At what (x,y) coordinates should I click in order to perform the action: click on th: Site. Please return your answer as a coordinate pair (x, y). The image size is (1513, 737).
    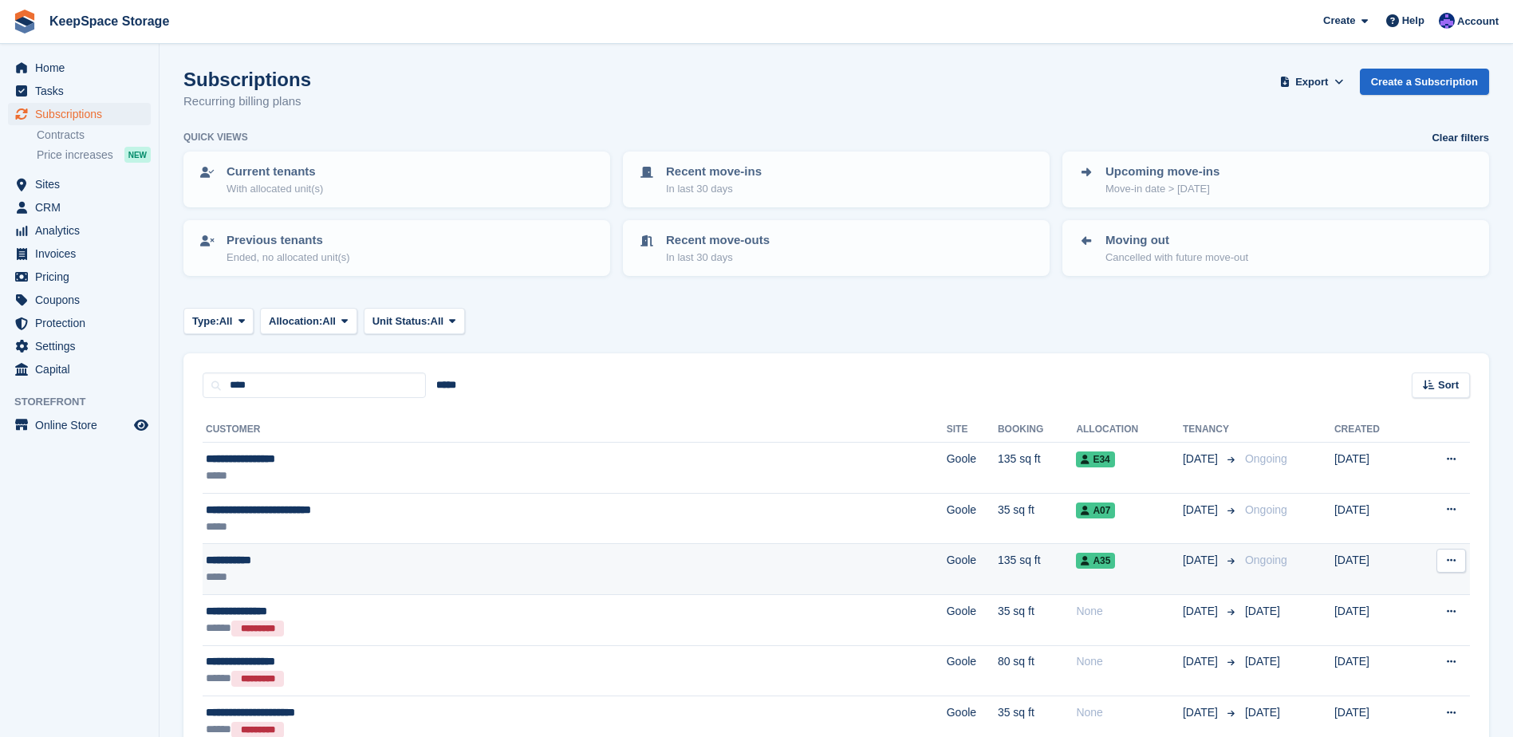
    Looking at the image, I should click on (972, 430).